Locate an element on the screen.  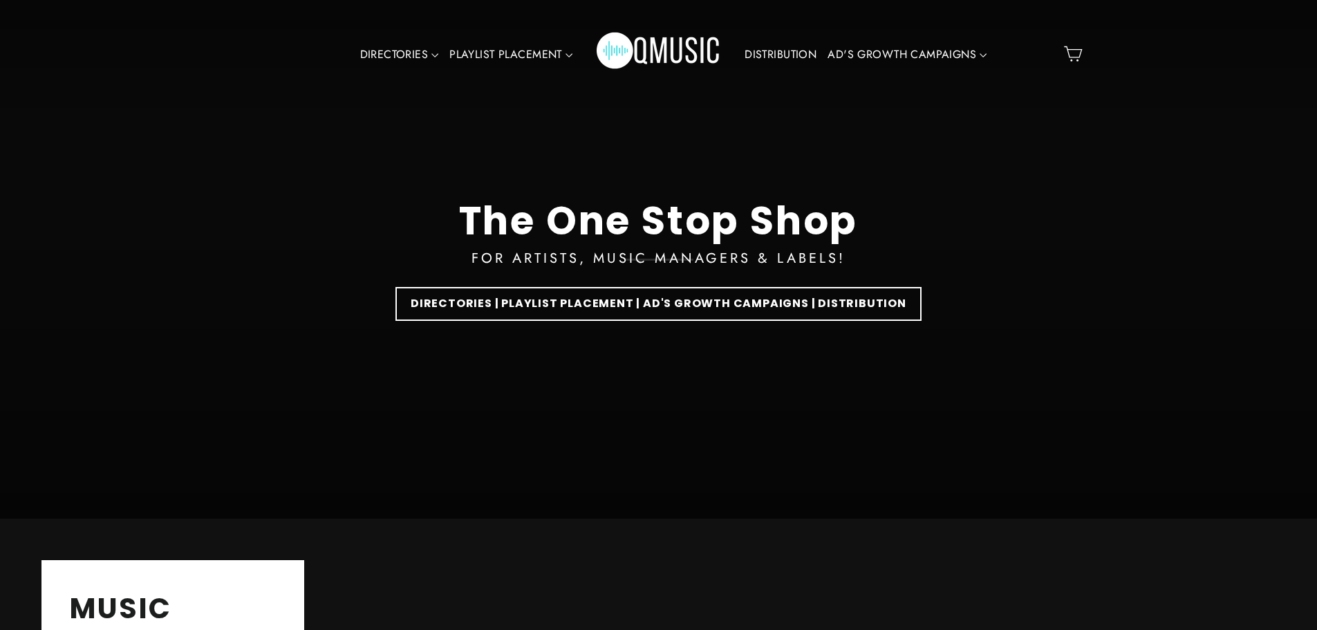
div: The One Stop Shop is located at coordinates (659, 220).